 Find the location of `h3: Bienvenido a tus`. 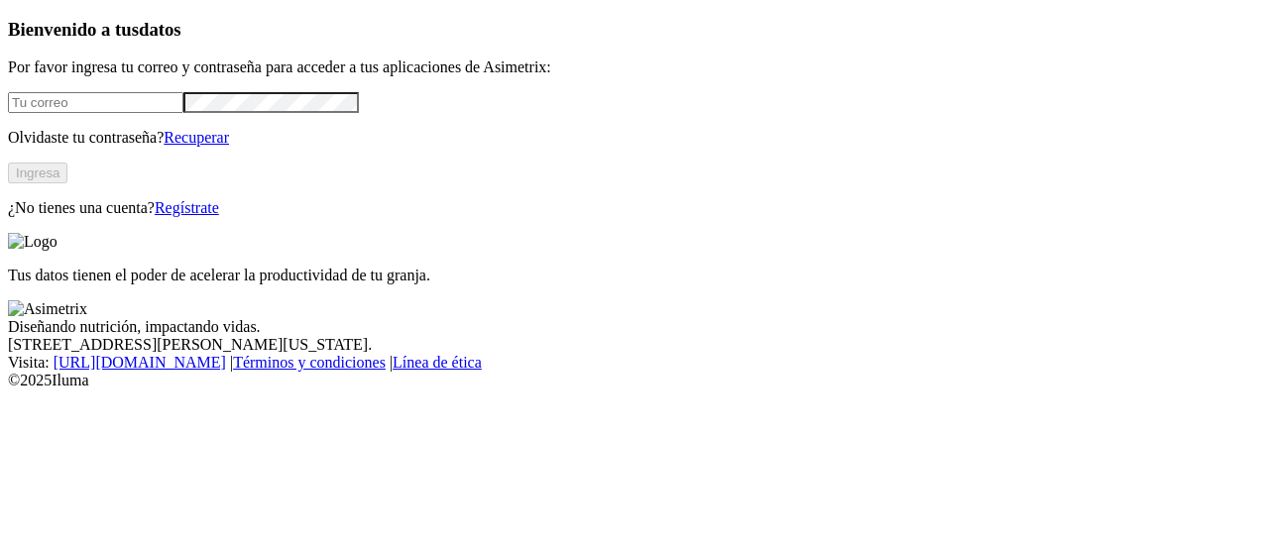

h3: Bienvenido a tus is located at coordinates (635, 30).